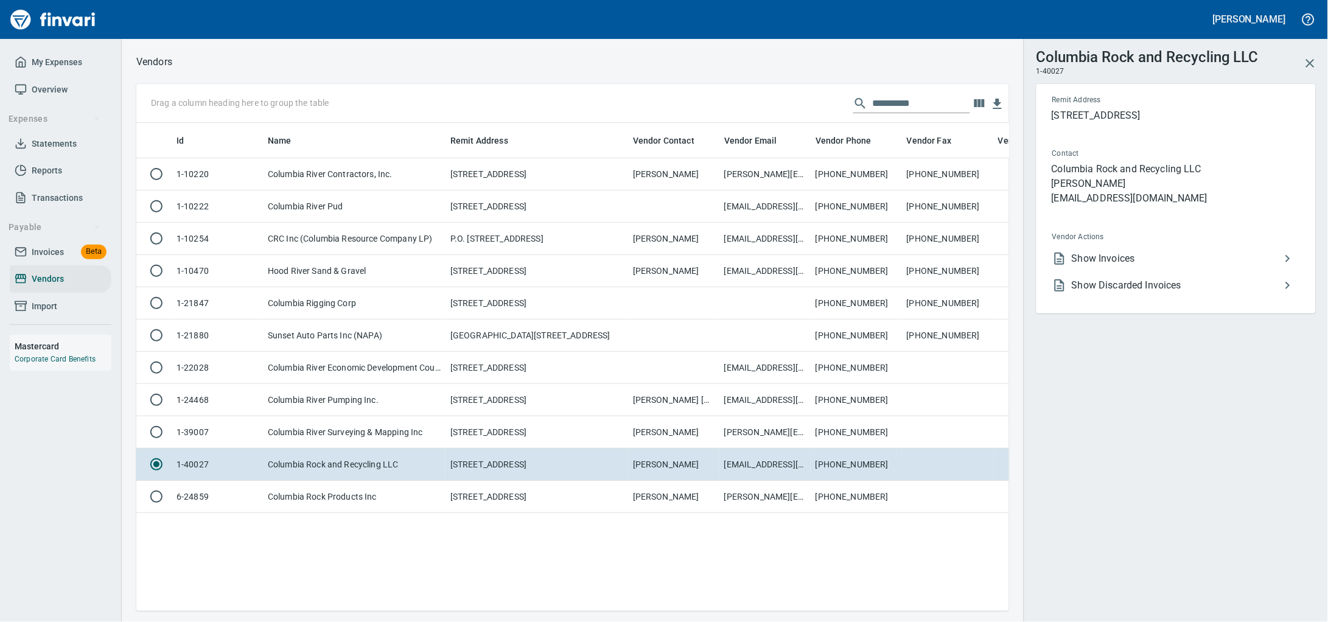 This screenshot has height=622, width=1328. I want to click on span: 1-40027, so click(1050, 72).